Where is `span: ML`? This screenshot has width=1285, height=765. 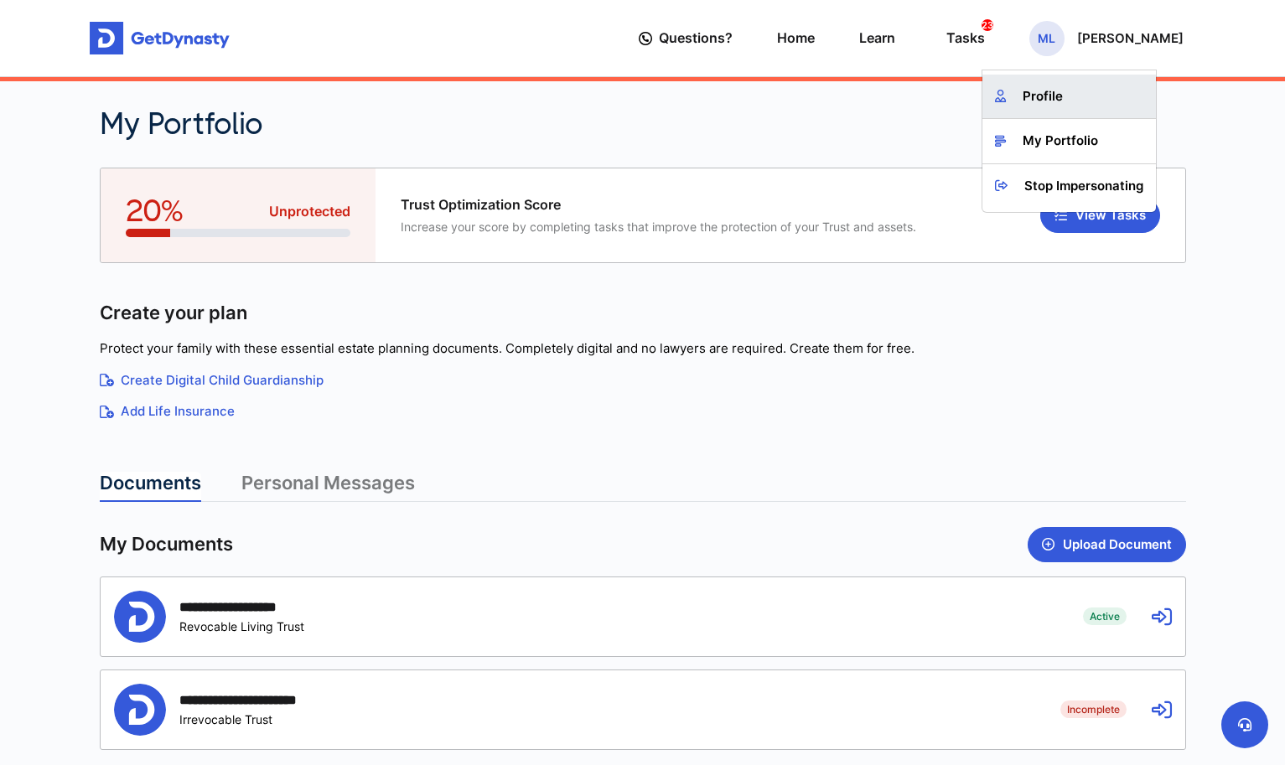
span: ML is located at coordinates (1047, 39).